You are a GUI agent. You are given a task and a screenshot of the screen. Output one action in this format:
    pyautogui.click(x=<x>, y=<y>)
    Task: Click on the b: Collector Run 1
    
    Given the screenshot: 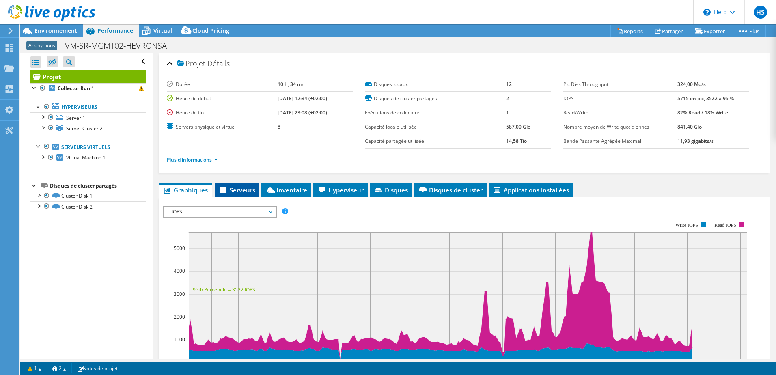 What is the action you would take?
    pyautogui.click(x=76, y=88)
    